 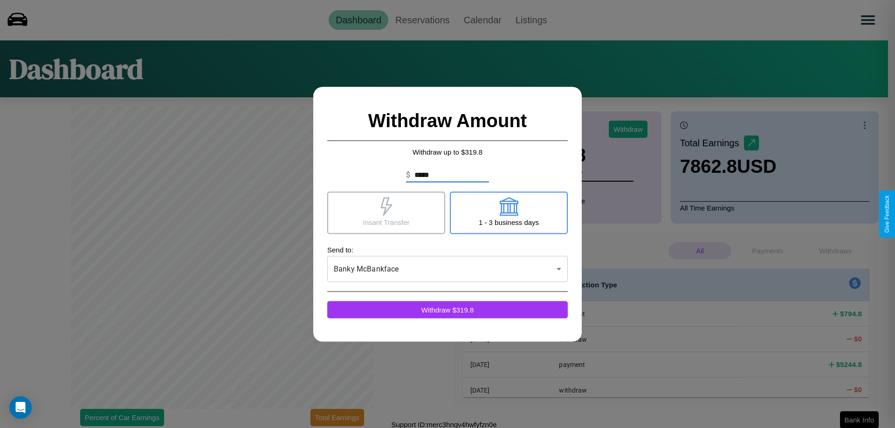 I want to click on p: Insant Transfer, so click(x=386, y=222).